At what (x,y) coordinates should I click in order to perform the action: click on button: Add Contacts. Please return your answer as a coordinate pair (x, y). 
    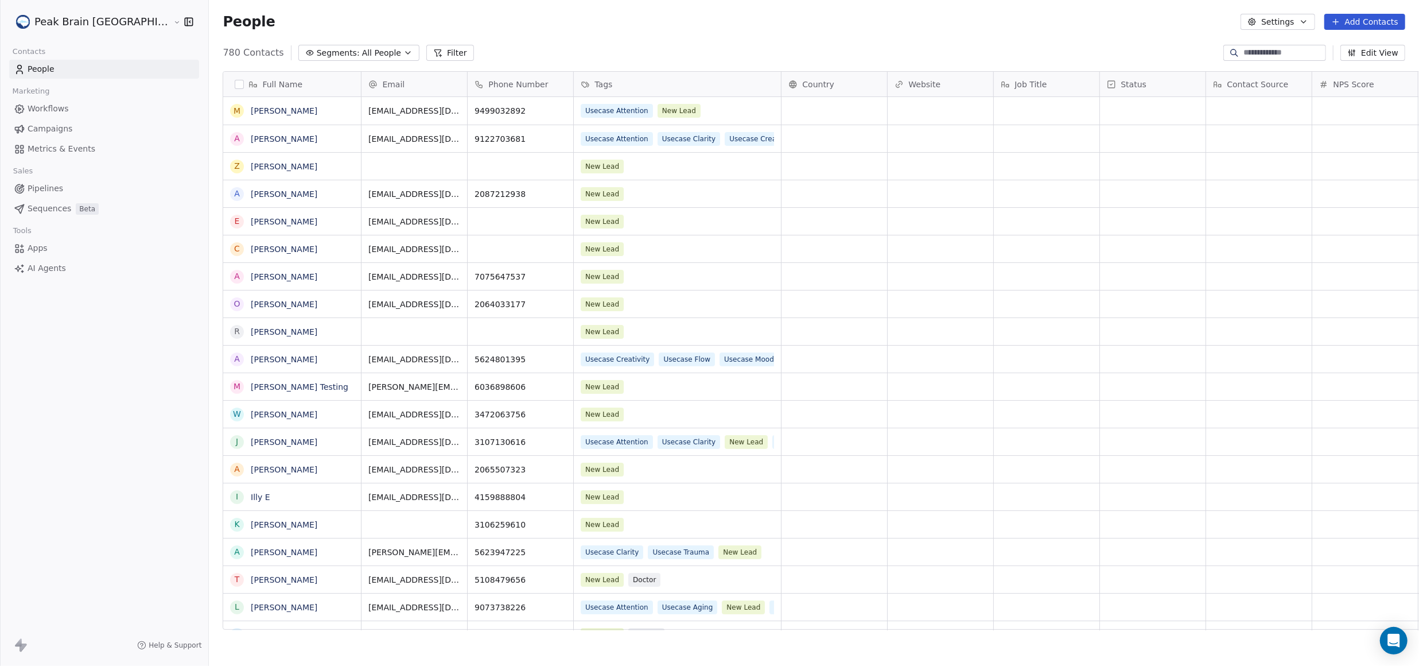
    Looking at the image, I should click on (1365, 22).